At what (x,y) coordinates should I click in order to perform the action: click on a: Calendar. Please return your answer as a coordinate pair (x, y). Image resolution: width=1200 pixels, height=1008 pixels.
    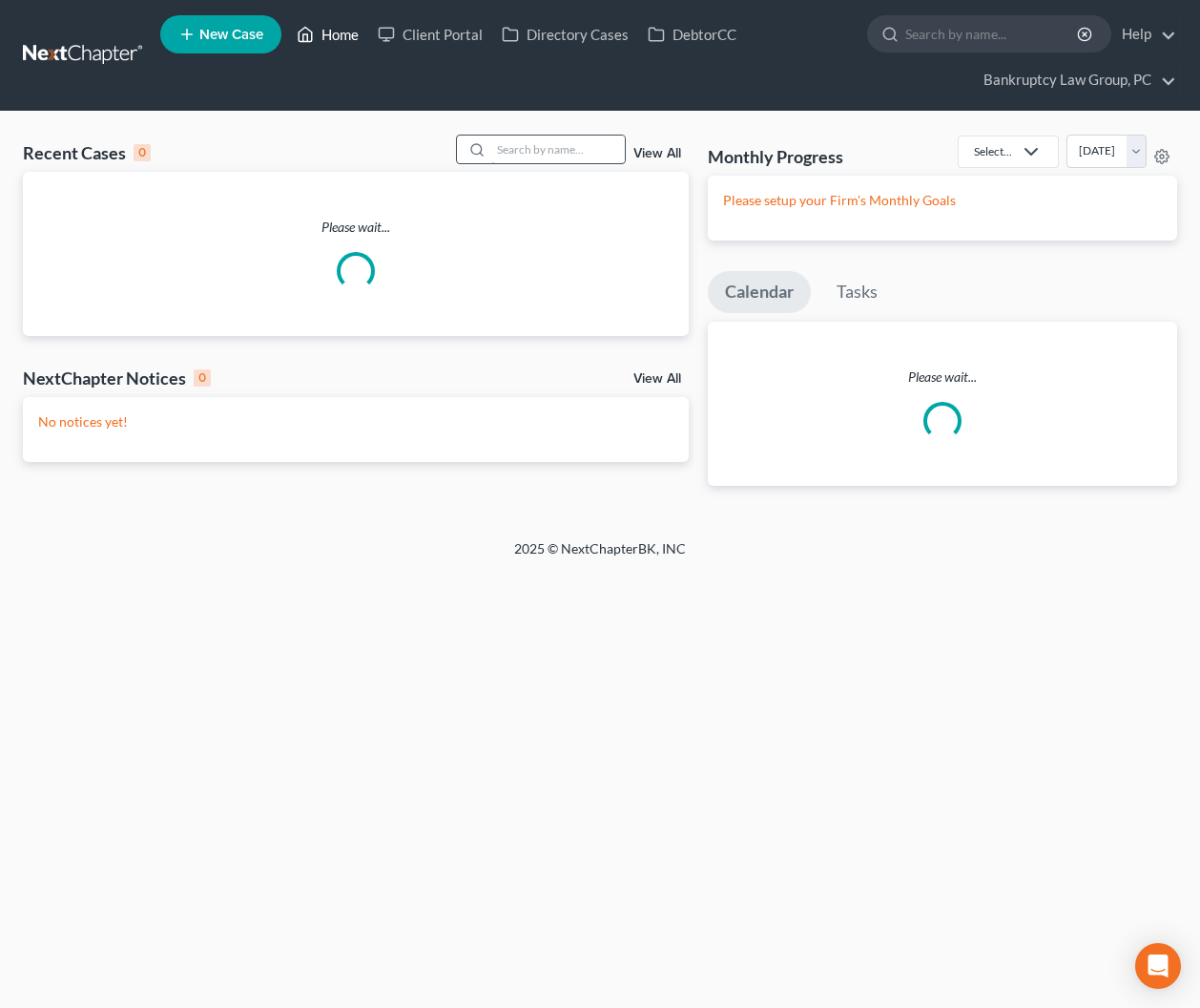
    Looking at the image, I should click on (760, 292).